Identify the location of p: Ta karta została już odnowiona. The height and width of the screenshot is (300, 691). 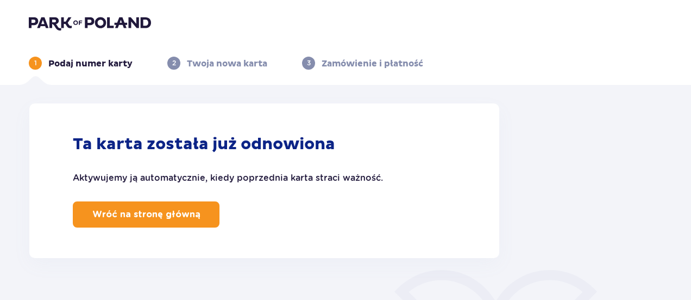
(204, 144).